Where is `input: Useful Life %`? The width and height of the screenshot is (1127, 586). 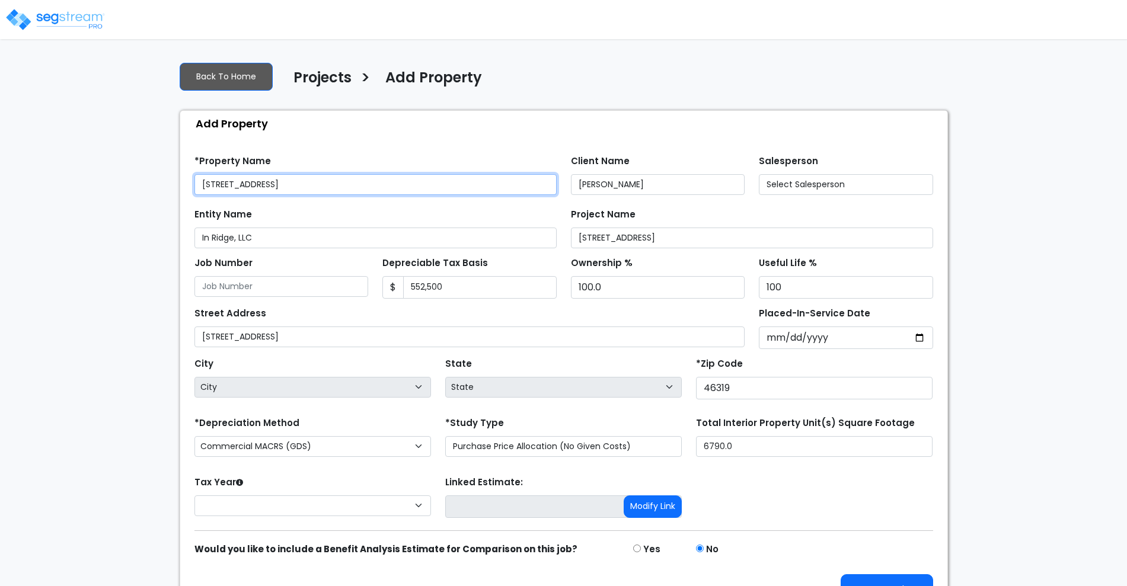
input: Useful Life % is located at coordinates (846, 287).